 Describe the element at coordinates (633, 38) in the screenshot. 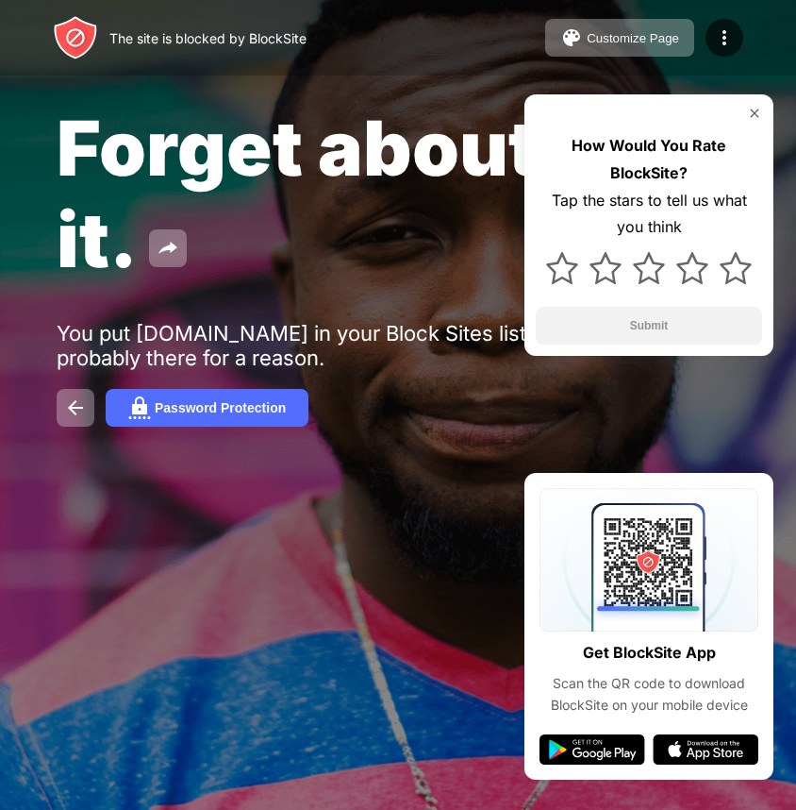

I see `div: Customize Page` at that location.